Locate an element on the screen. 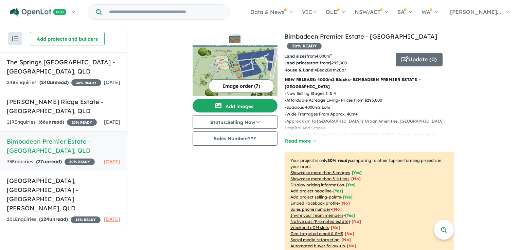 This screenshot has width=519, height=250. div: 73 Enquir ies is located at coordinates (51, 162).